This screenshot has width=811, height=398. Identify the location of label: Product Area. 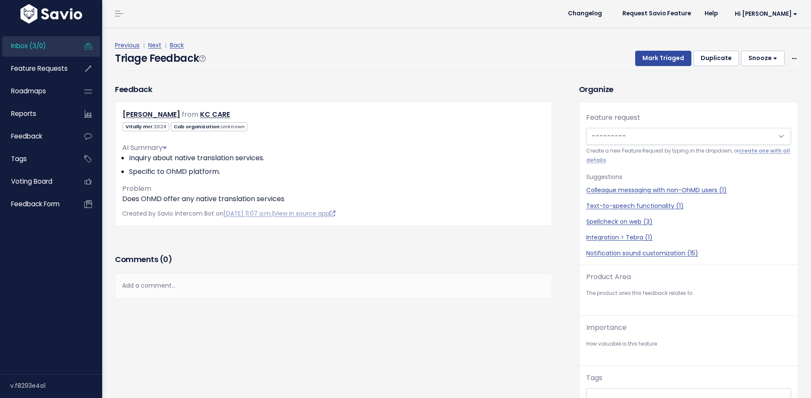
(608, 277).